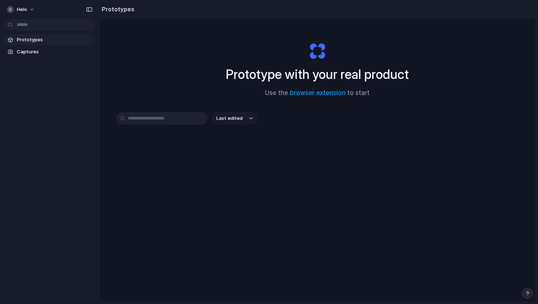 The image size is (538, 304). Describe the element at coordinates (229, 119) in the screenshot. I see `span: Last edited` at that location.